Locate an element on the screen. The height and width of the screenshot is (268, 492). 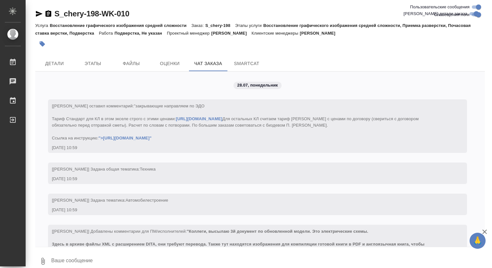
span: SmartCat is located at coordinates (247, 63).